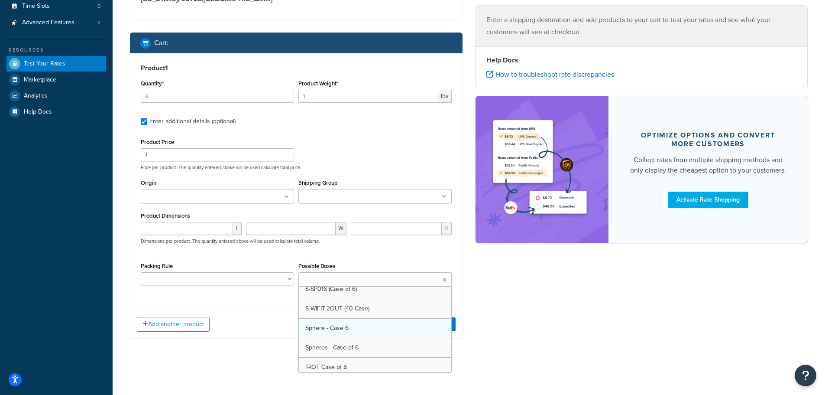  Describe the element at coordinates (56, 50) in the screenshot. I see `div: Resources` at that location.